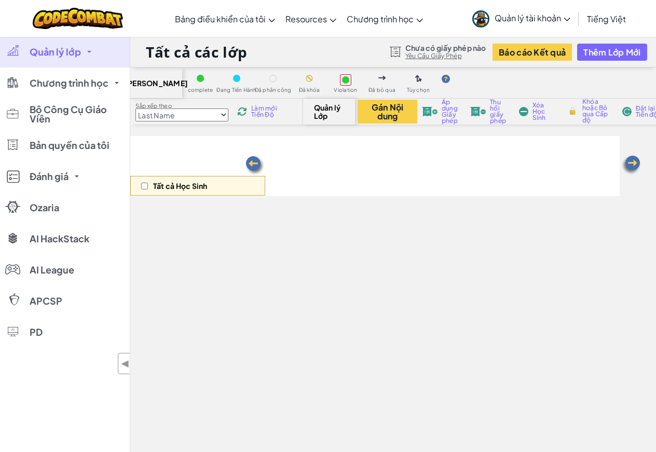 This screenshot has height=452, width=656. I want to click on span: Đang Tiến Hành, so click(236, 90).